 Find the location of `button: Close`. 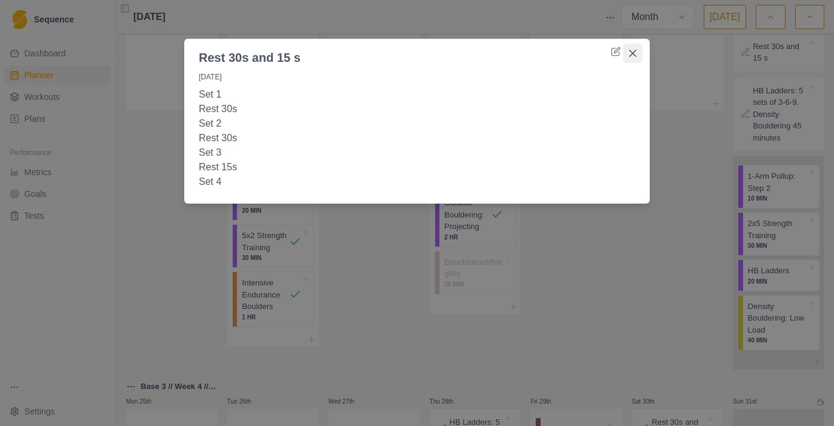

button: Close is located at coordinates (633, 53).